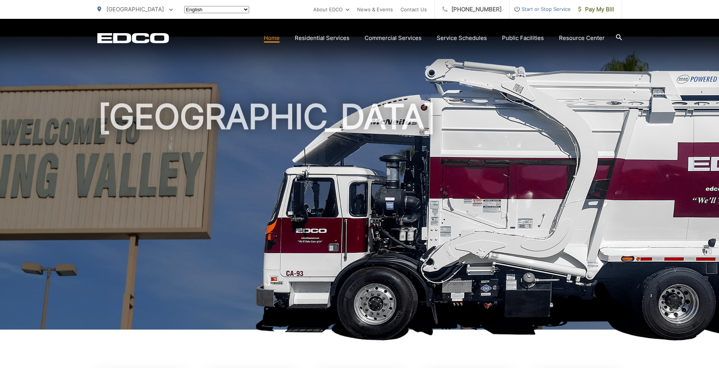 The width and height of the screenshot is (719, 368). I want to click on a: Public Facilities, so click(522, 38).